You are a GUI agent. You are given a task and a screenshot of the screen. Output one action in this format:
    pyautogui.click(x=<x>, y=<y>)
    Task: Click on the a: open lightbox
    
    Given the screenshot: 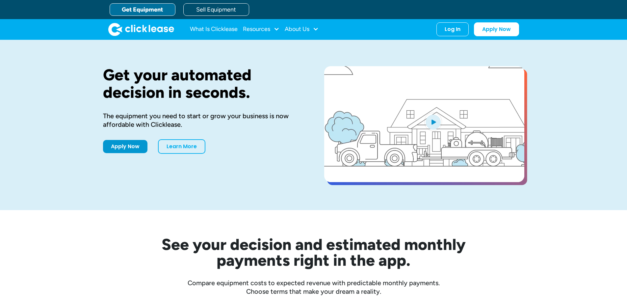 What is the action you would take?
    pyautogui.click(x=424, y=124)
    